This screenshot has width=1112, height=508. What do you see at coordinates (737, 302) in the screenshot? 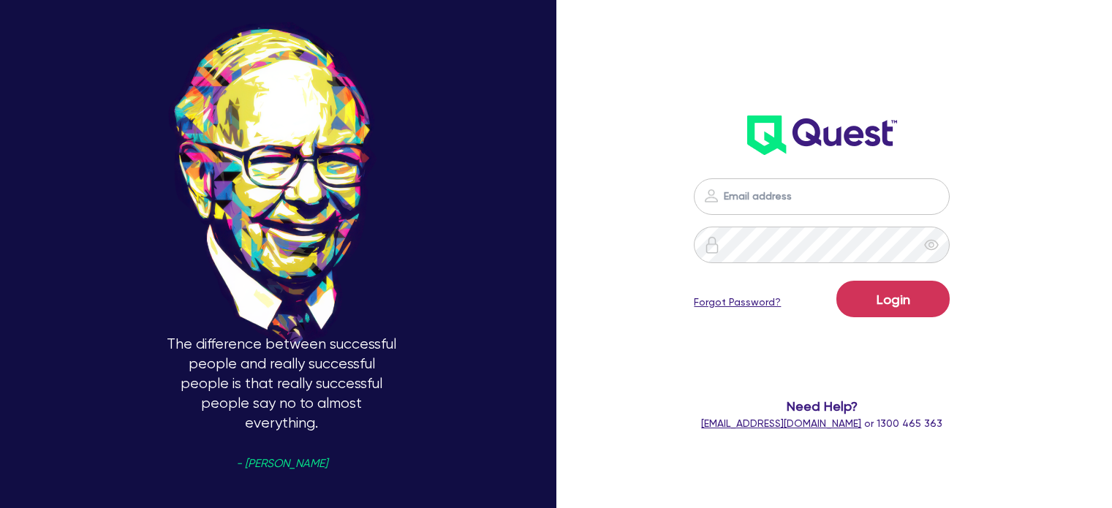
I see `a: Forgot Password?` at bounding box center [737, 302].